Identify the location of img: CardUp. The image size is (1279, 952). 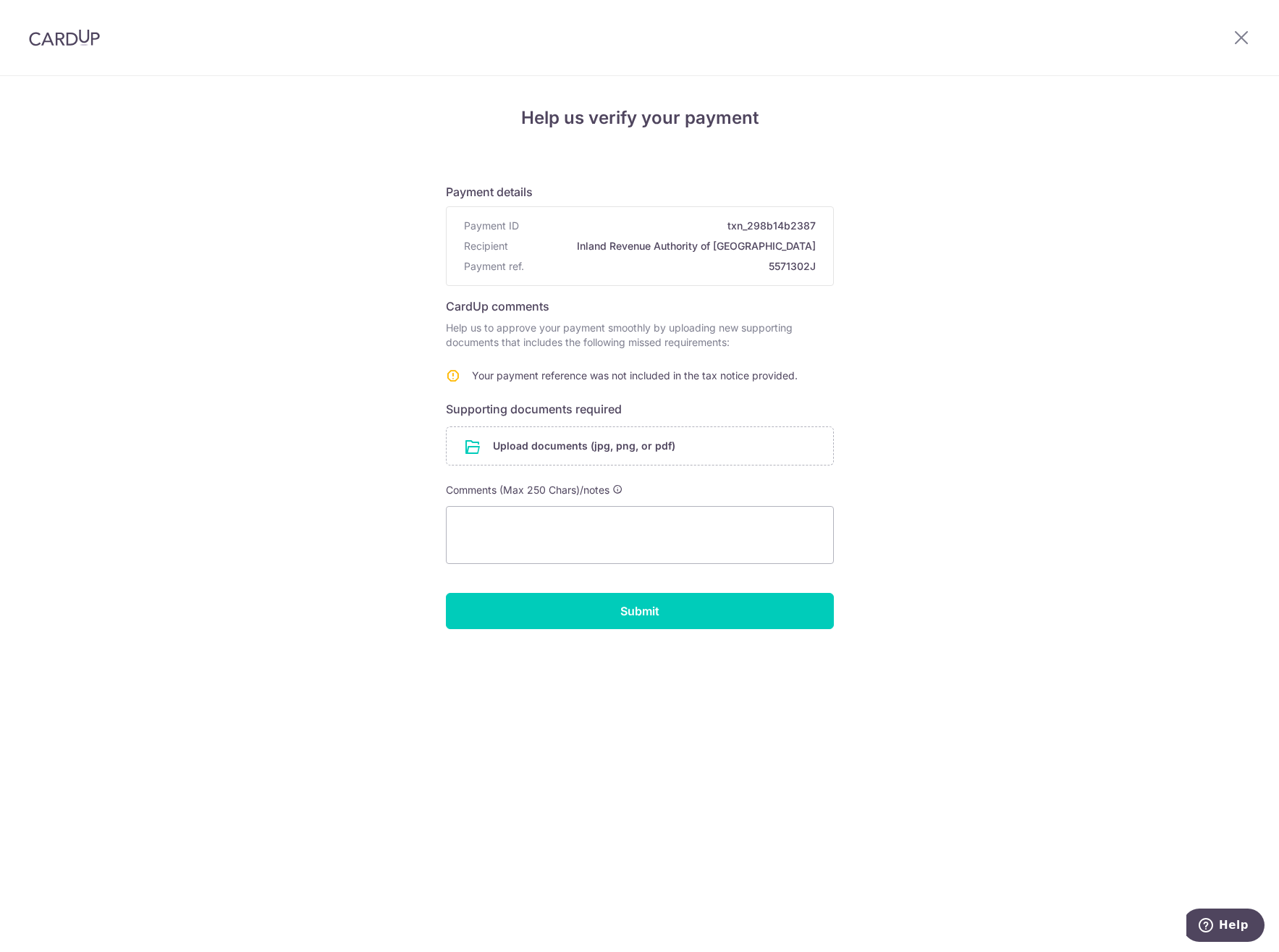
(64, 37).